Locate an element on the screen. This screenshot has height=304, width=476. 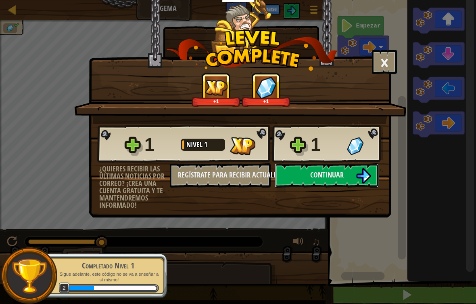
button: Continuar is located at coordinates (327, 175).